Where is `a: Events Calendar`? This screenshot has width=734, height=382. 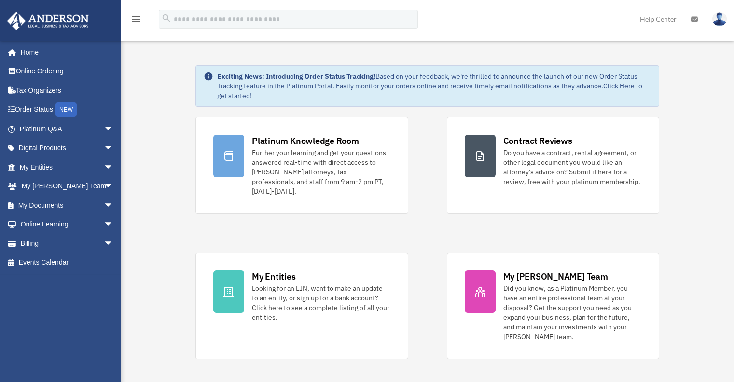 a: Events Calendar is located at coordinates (67, 262).